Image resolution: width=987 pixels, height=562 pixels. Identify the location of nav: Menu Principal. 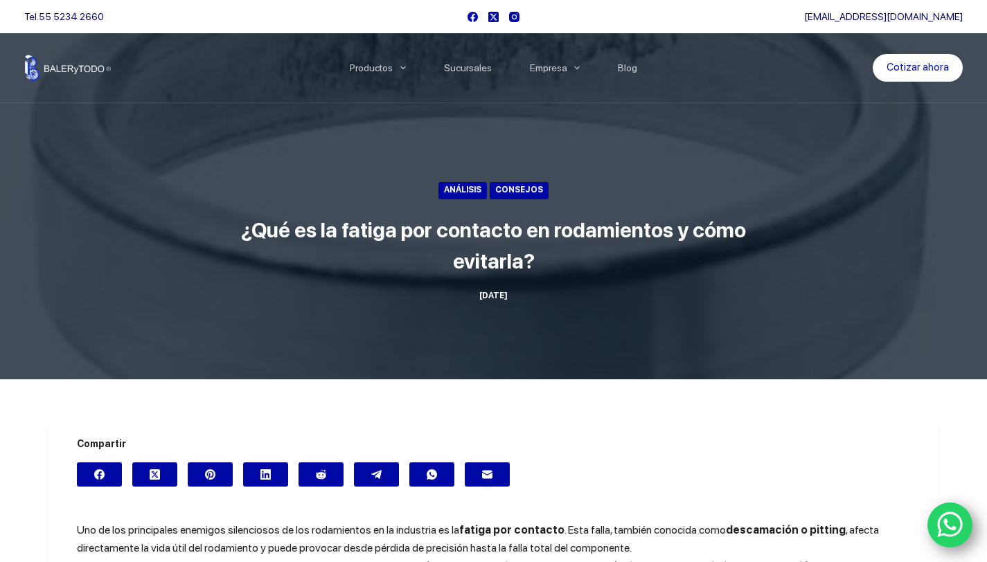
(493, 68).